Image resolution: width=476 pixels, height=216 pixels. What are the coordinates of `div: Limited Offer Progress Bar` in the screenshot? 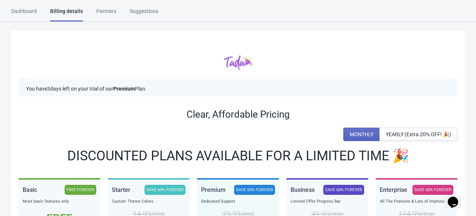 It's located at (327, 202).